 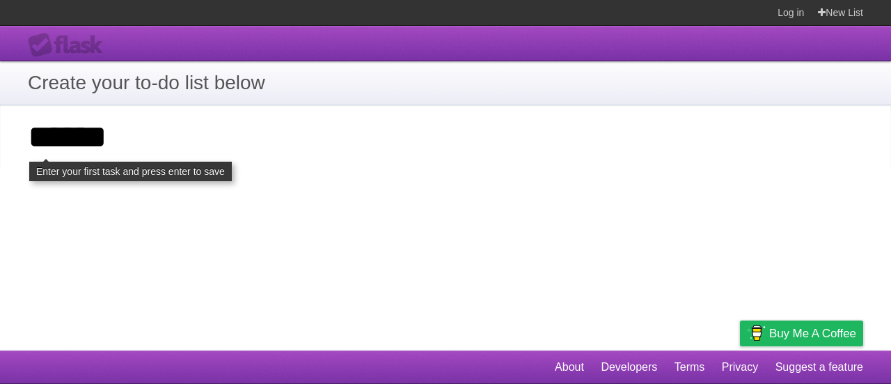 What do you see at coordinates (820, 367) in the screenshot?
I see `a: Suggest a feature` at bounding box center [820, 367].